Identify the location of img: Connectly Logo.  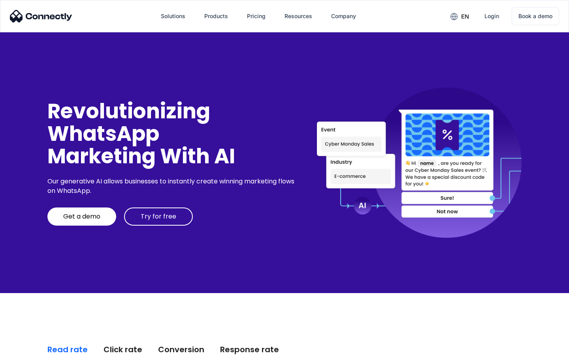
(41, 16).